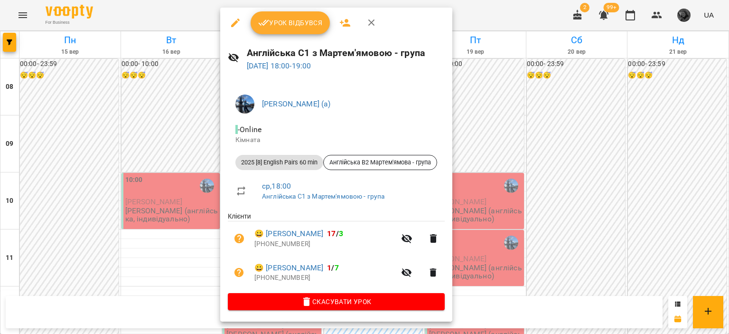 Image resolution: width=729 pixels, height=334 pixels. What do you see at coordinates (380, 162) in the screenshot?
I see `span: Англійська В2 Мартем'ямова - група` at bounding box center [380, 162].